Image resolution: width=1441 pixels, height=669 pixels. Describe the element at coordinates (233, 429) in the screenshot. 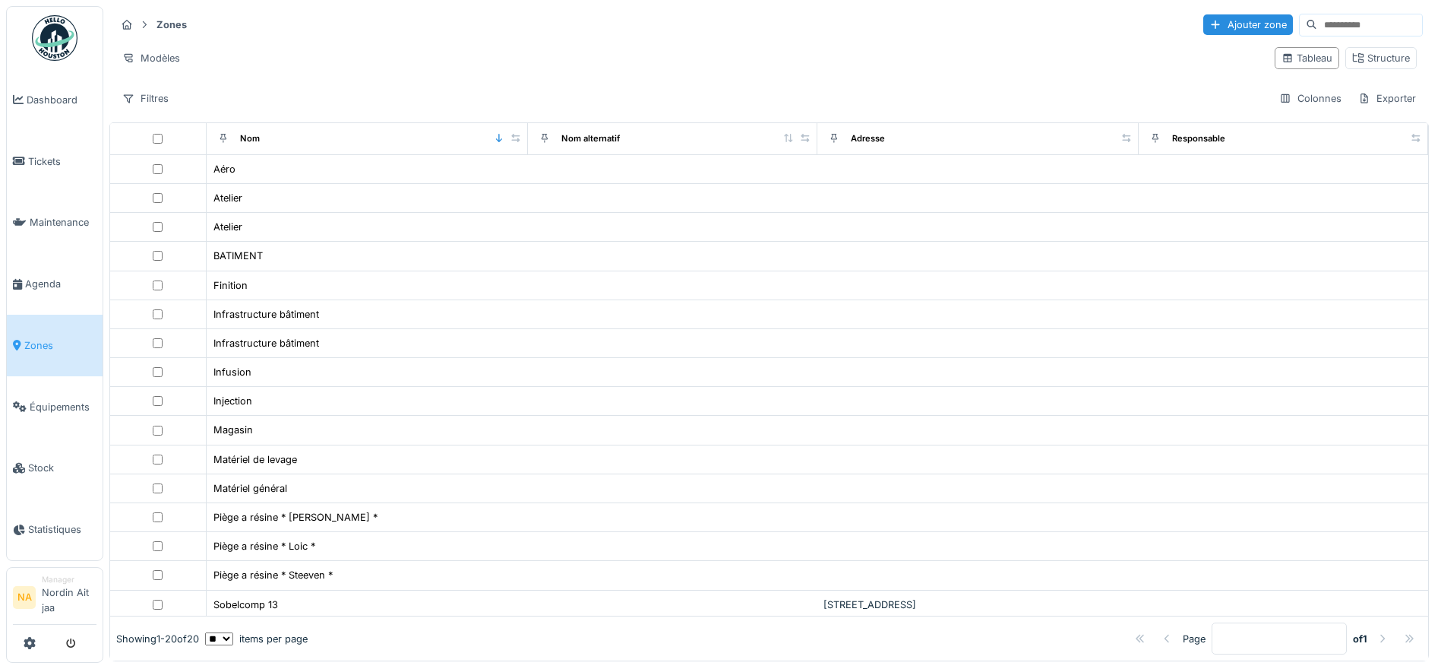

I see `div: Magasin` at that location.